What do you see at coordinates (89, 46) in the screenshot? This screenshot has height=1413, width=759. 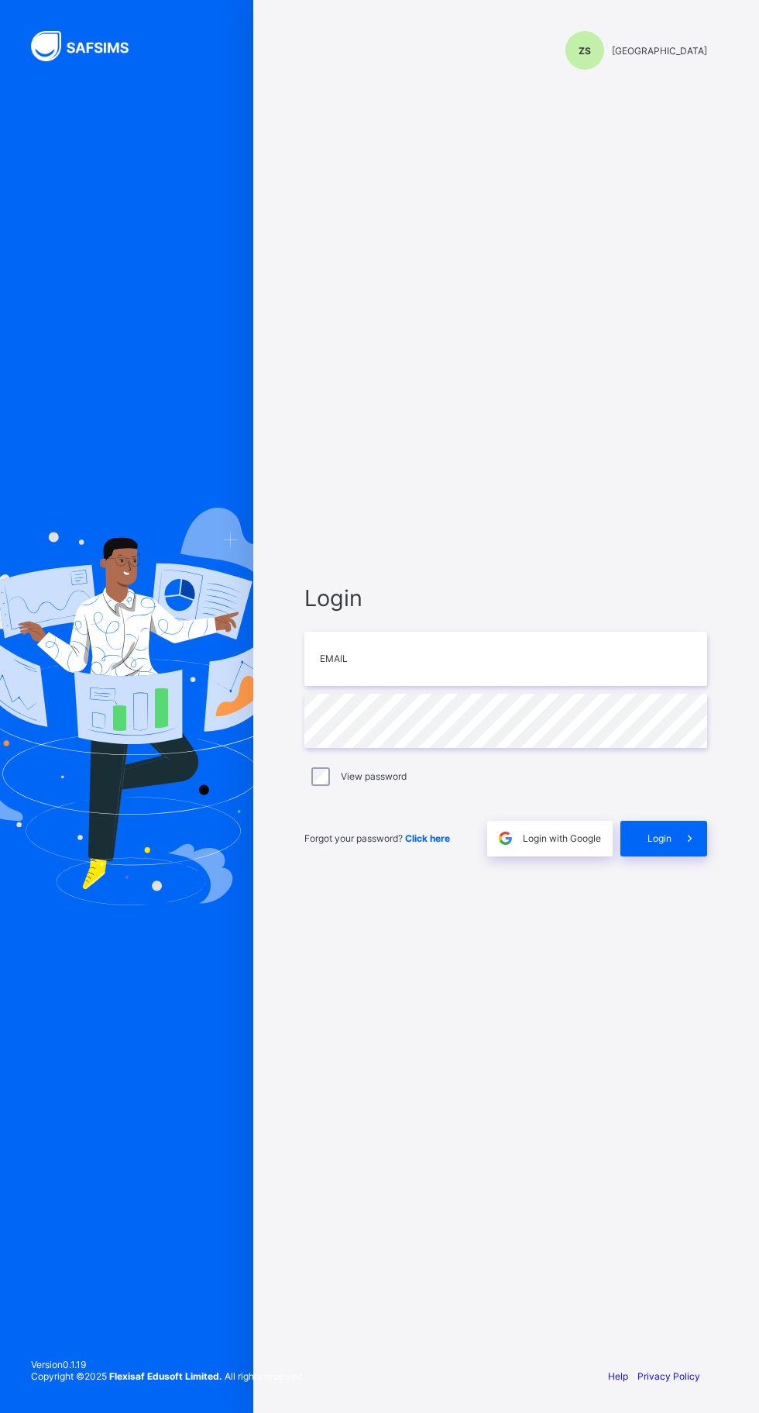 I see `img: SAFSIMS Logo` at bounding box center [89, 46].